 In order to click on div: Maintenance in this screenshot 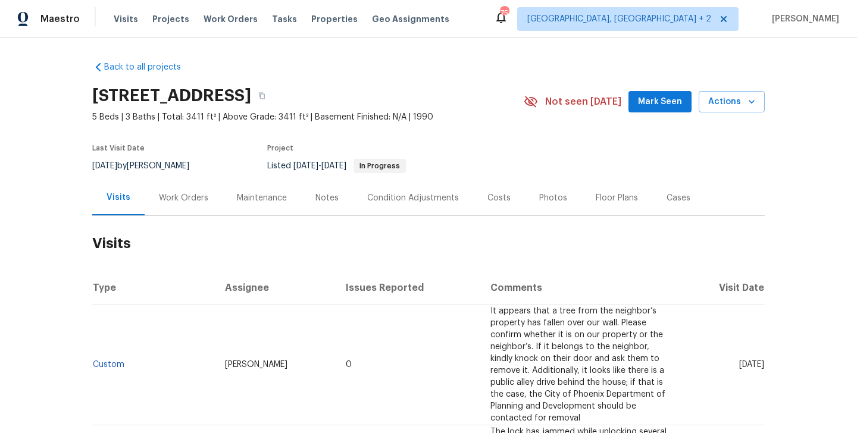, I will do `click(262, 198)`.